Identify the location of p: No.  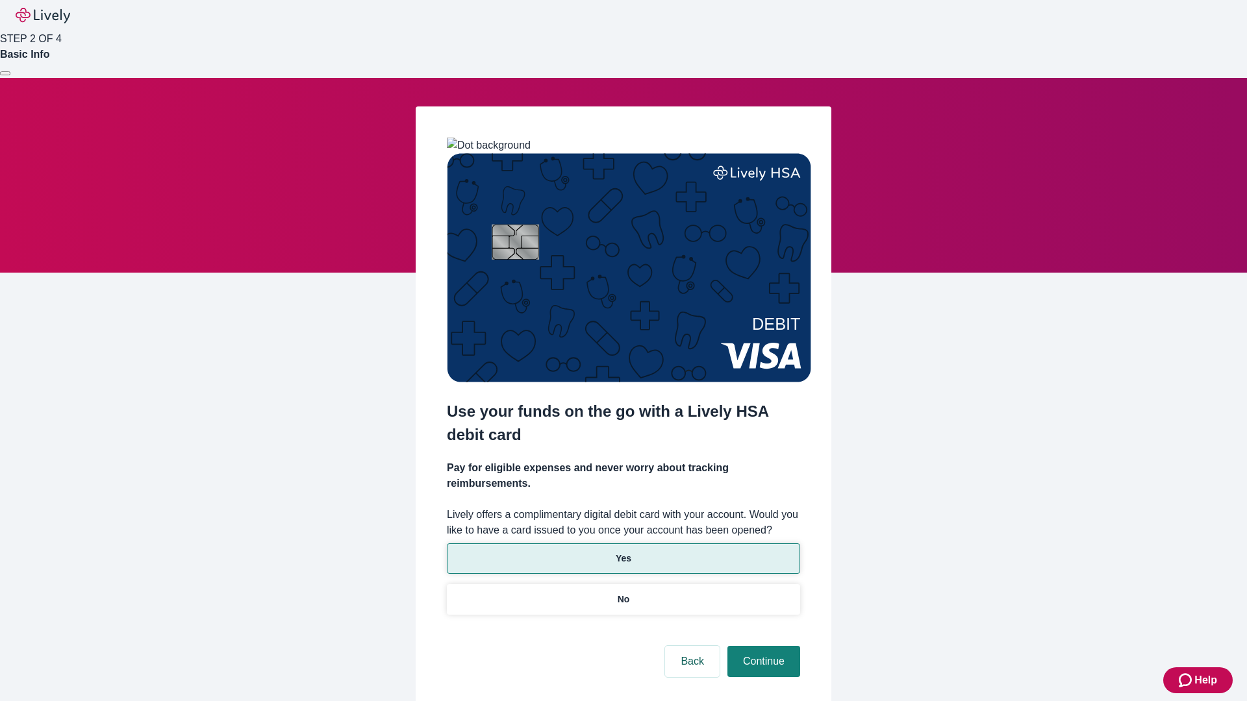
(624, 599).